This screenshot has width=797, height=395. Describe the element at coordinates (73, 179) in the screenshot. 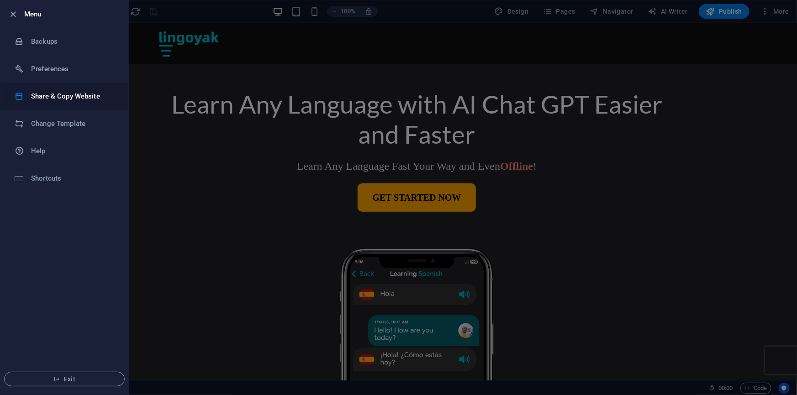

I see `h6: Shortcuts` at that location.